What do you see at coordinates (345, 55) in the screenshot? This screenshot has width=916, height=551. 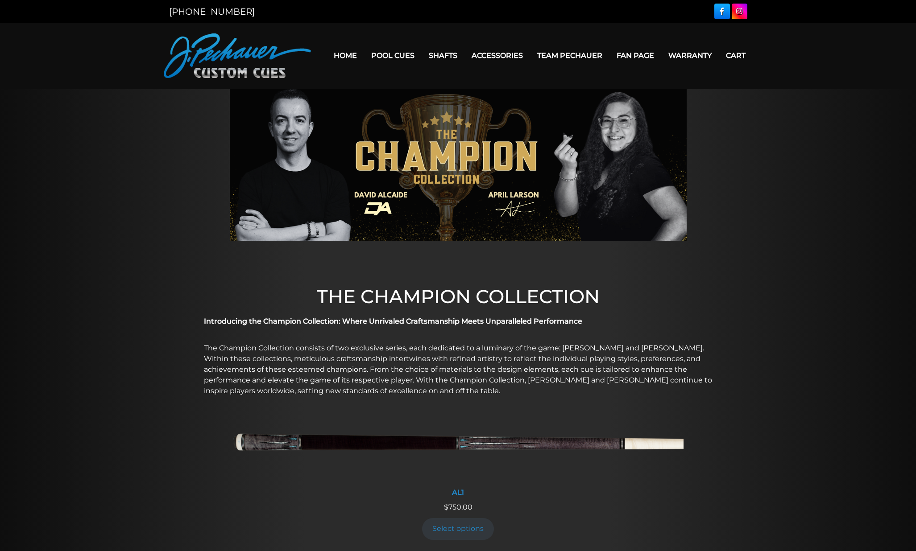 I see `a: Home` at bounding box center [345, 55].